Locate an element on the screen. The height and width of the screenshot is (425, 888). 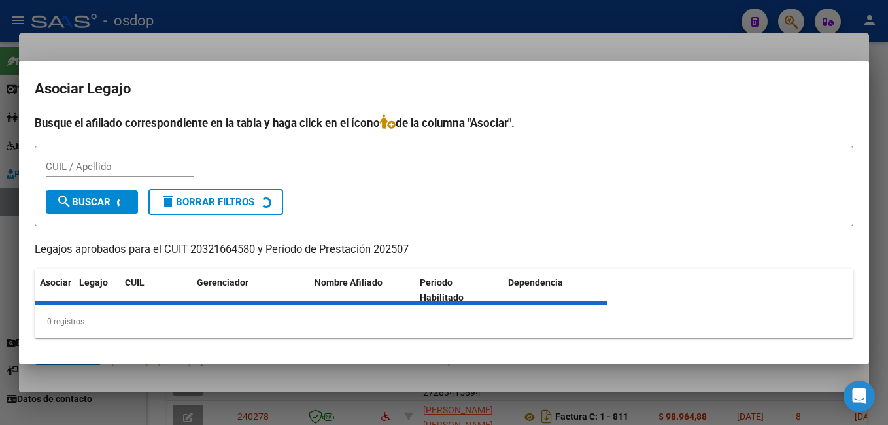
span: Gerenciador is located at coordinates (222, 282).